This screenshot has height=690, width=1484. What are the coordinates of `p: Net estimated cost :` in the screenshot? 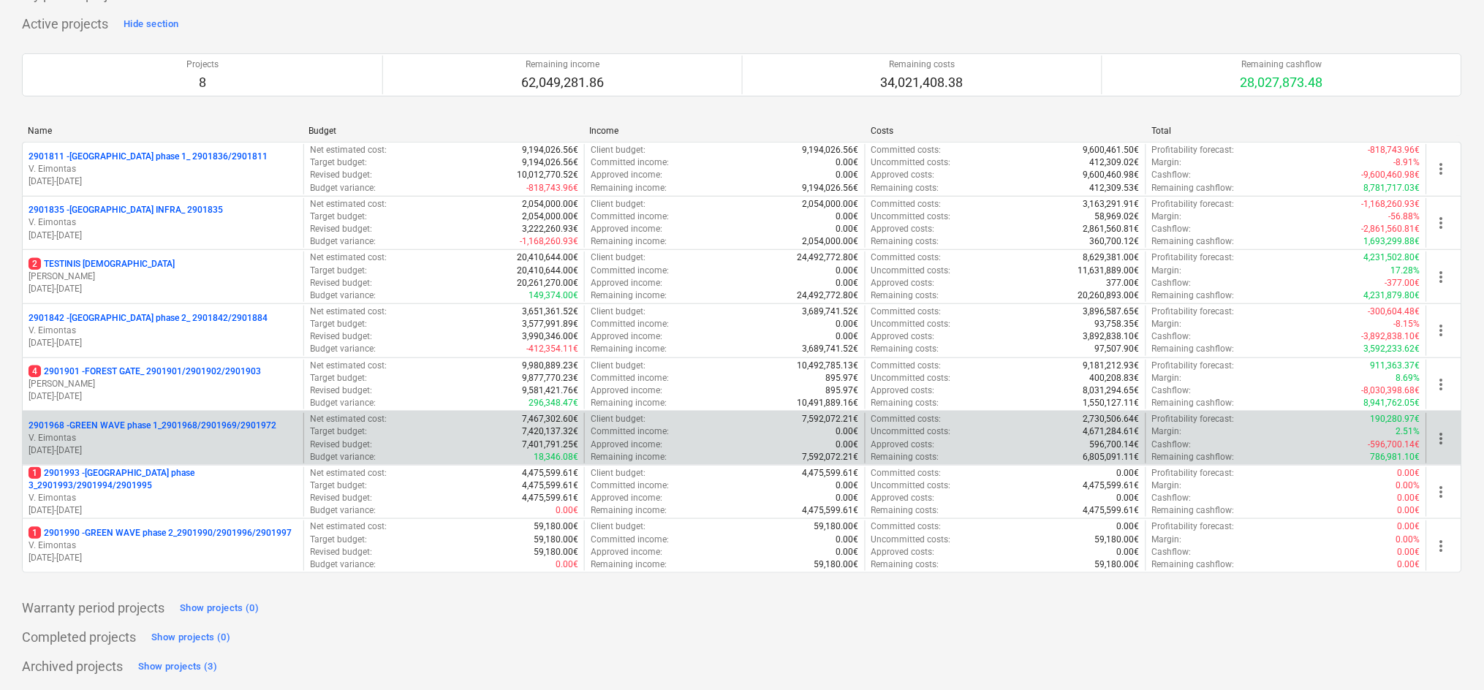 It's located at (348, 204).